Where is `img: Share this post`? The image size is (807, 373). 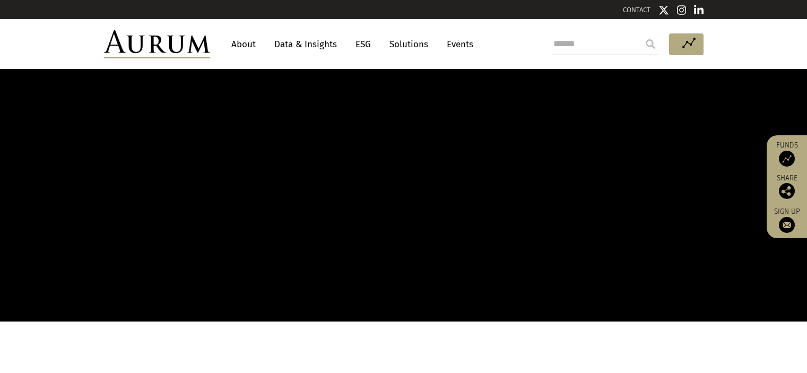
img: Share this post is located at coordinates (787, 191).